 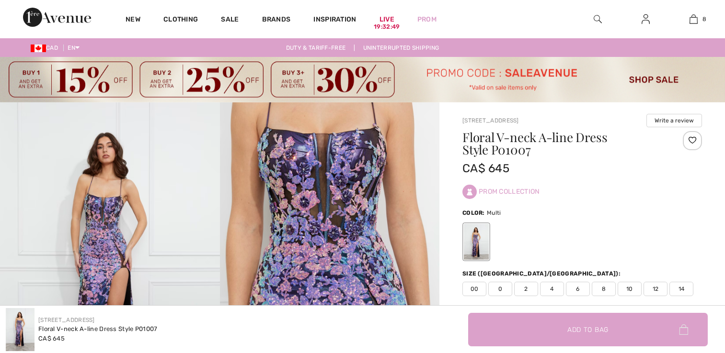 I want to click on span: Add to Bag, so click(x=588, y=330).